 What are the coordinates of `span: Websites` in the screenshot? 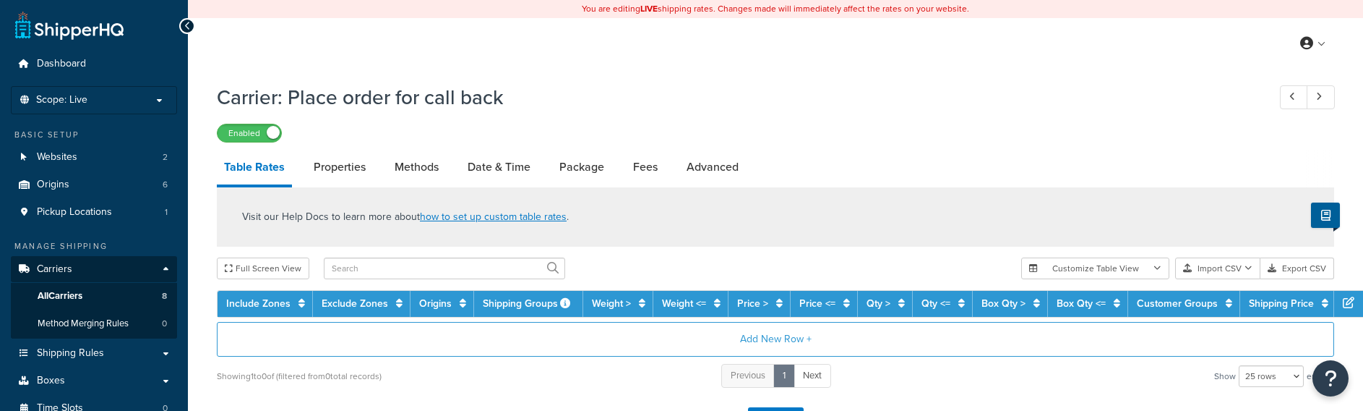 It's located at (57, 157).